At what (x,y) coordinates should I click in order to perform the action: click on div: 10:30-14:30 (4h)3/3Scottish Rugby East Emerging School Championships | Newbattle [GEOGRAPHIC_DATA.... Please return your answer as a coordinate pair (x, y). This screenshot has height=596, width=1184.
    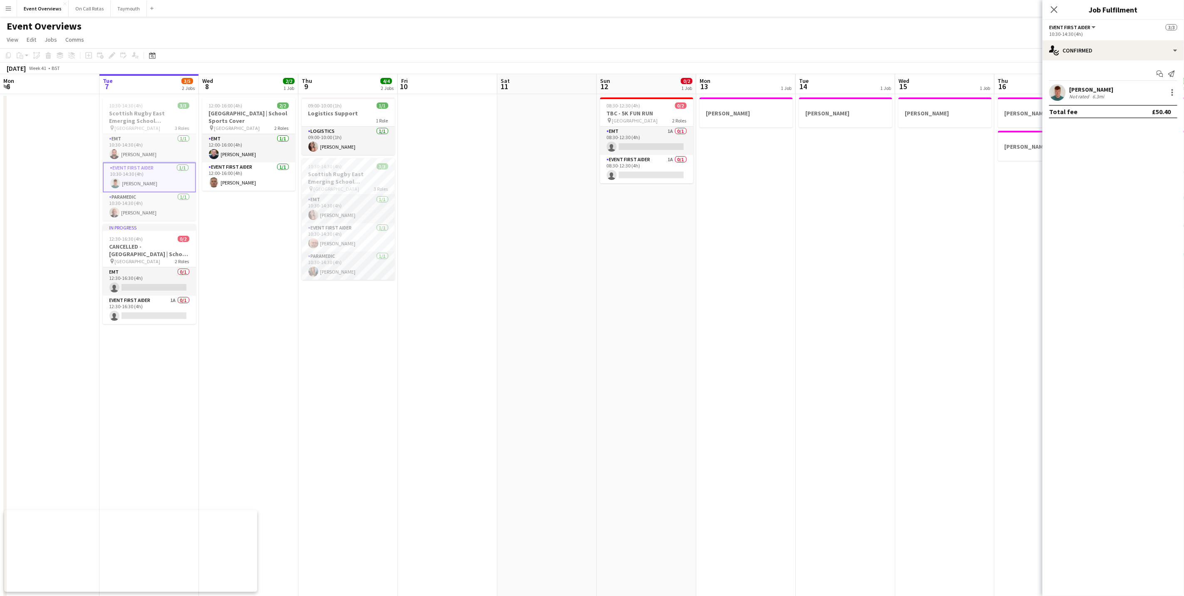
    Looking at the image, I should click on (149, 159).